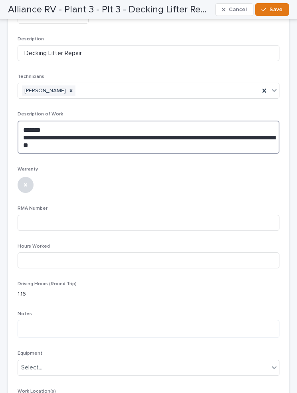  I want to click on button: Save, so click(272, 10).